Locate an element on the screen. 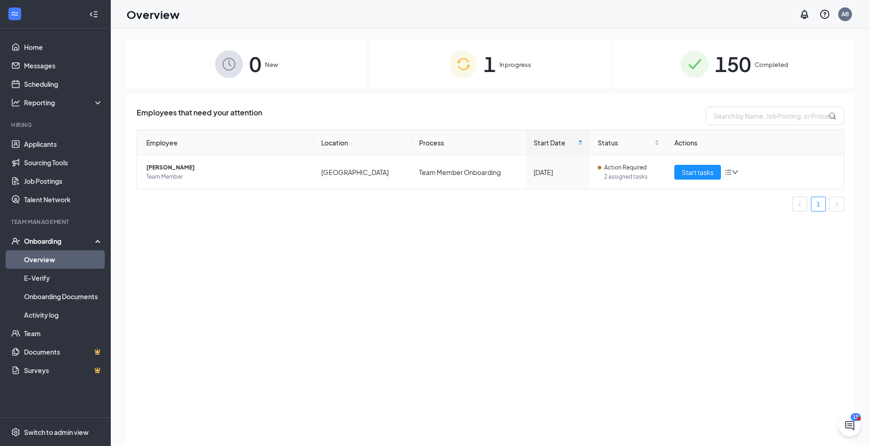 The height and width of the screenshot is (446, 870). button: right is located at coordinates (836, 204).